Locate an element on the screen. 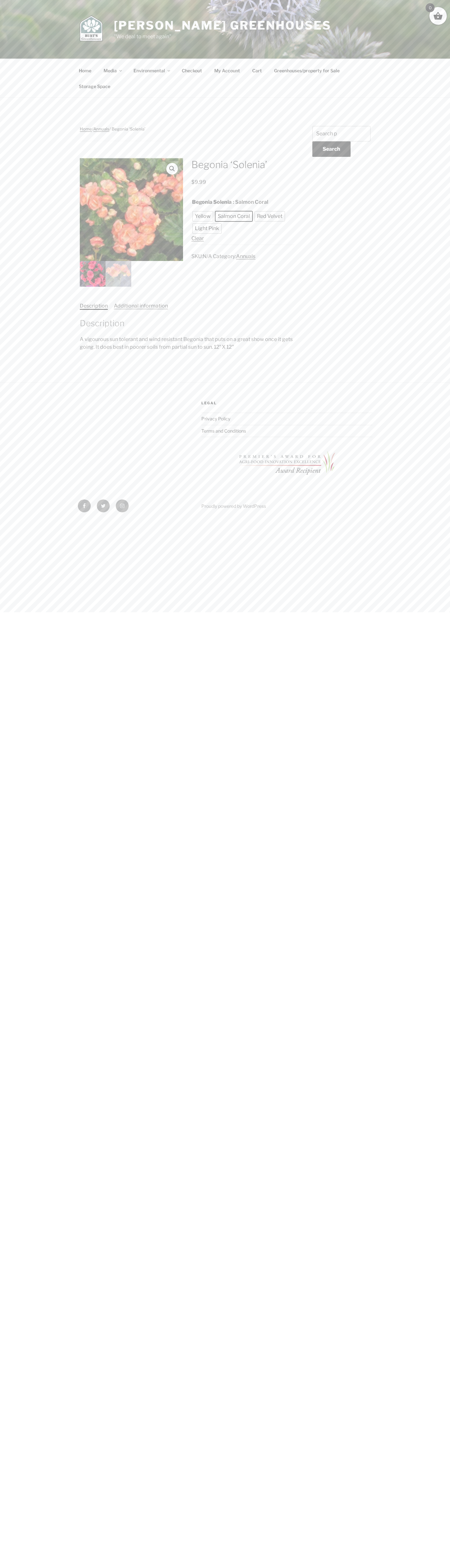 The image size is (450, 1562). a: Greenhouses/property for Sale is located at coordinates (307, 70).